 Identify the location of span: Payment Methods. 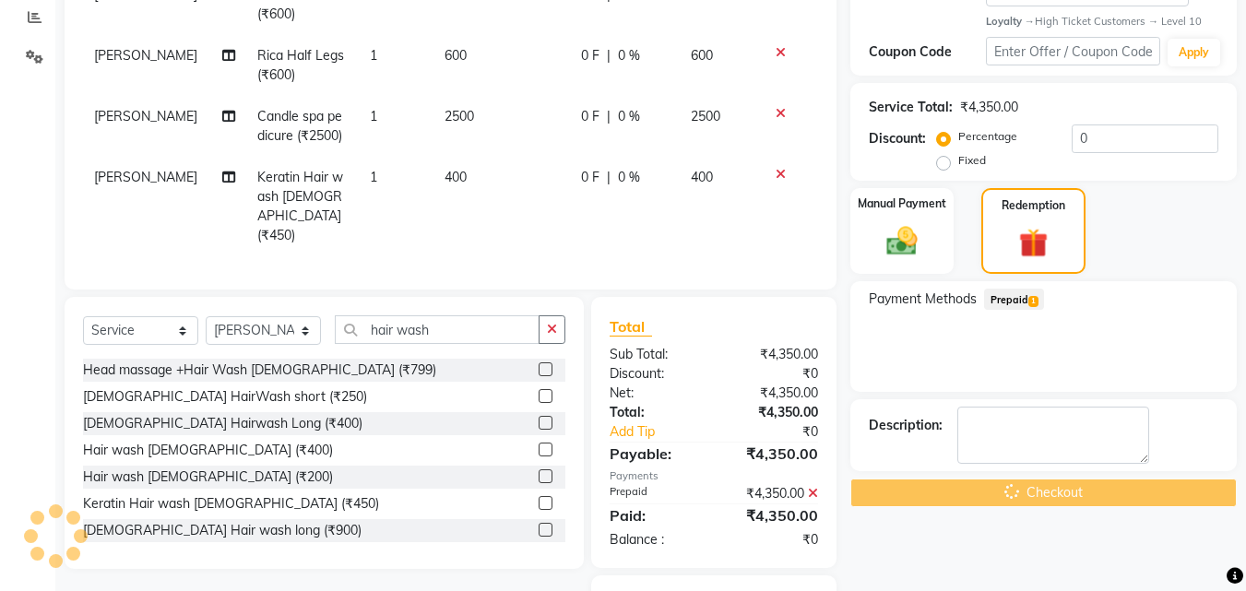
(922, 299).